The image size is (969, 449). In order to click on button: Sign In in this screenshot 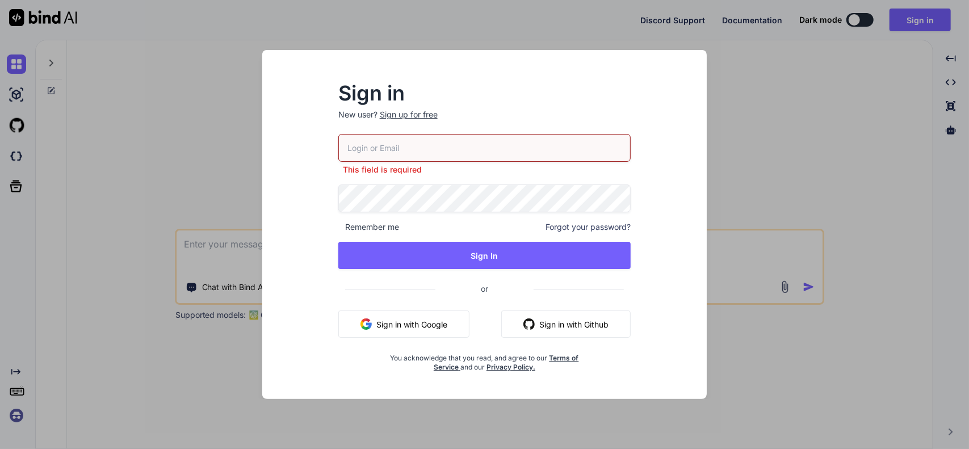, I will do `click(485, 255)`.